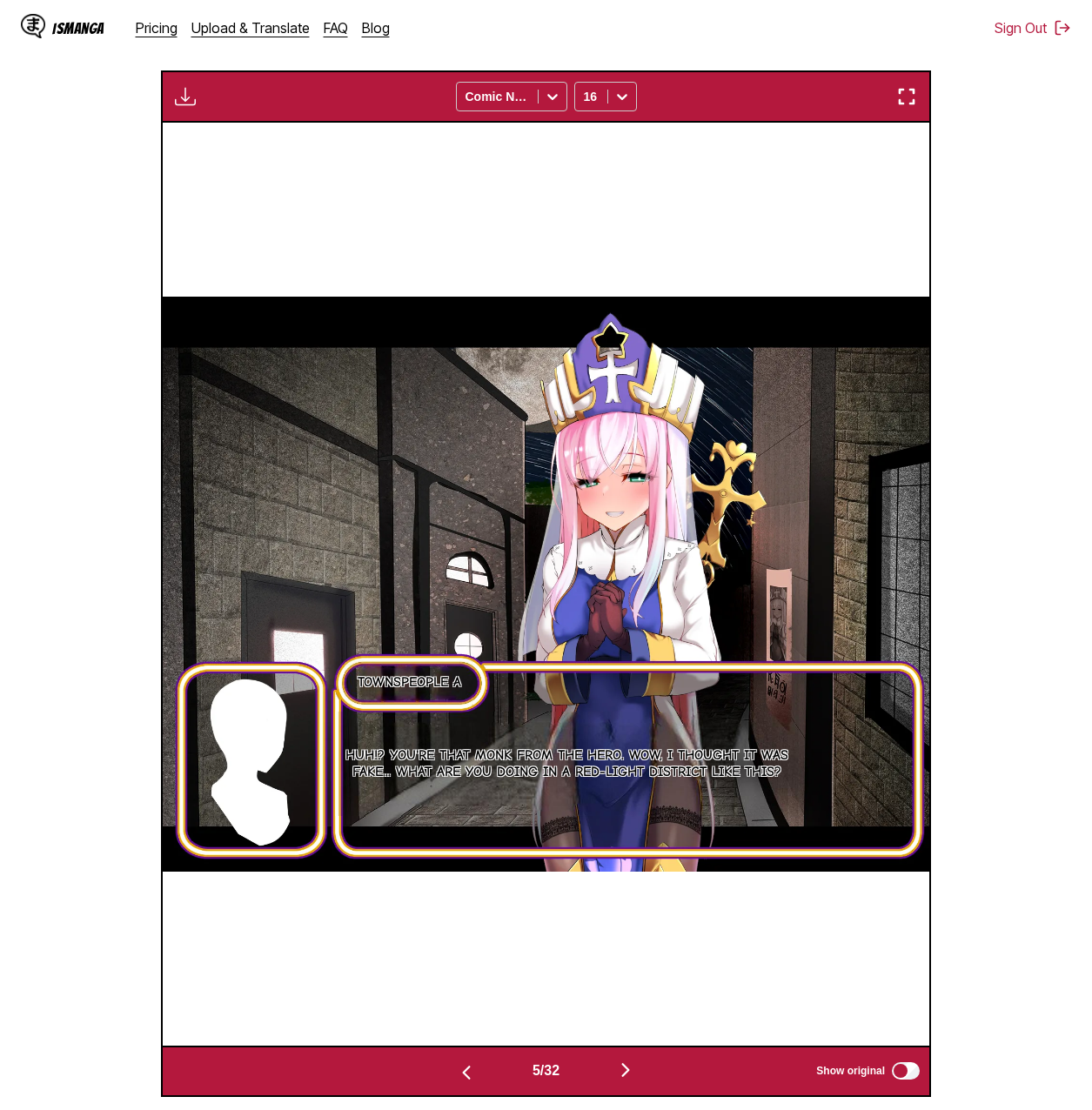  What do you see at coordinates (33, 26) in the screenshot?
I see `img: IsManga Logo` at bounding box center [33, 26].